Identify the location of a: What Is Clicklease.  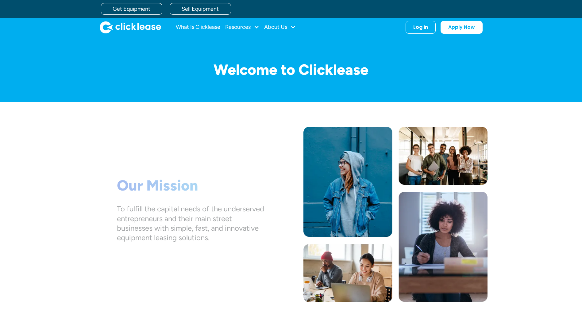
(198, 27).